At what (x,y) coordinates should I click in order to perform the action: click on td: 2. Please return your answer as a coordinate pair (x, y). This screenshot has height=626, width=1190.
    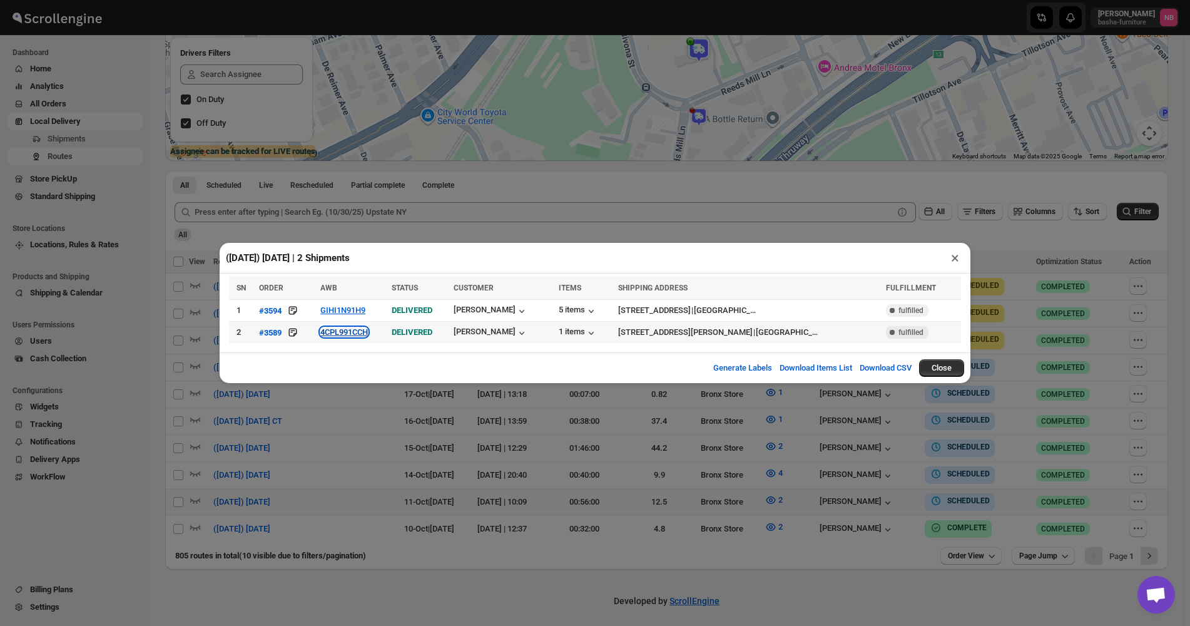
    Looking at the image, I should click on (242, 332).